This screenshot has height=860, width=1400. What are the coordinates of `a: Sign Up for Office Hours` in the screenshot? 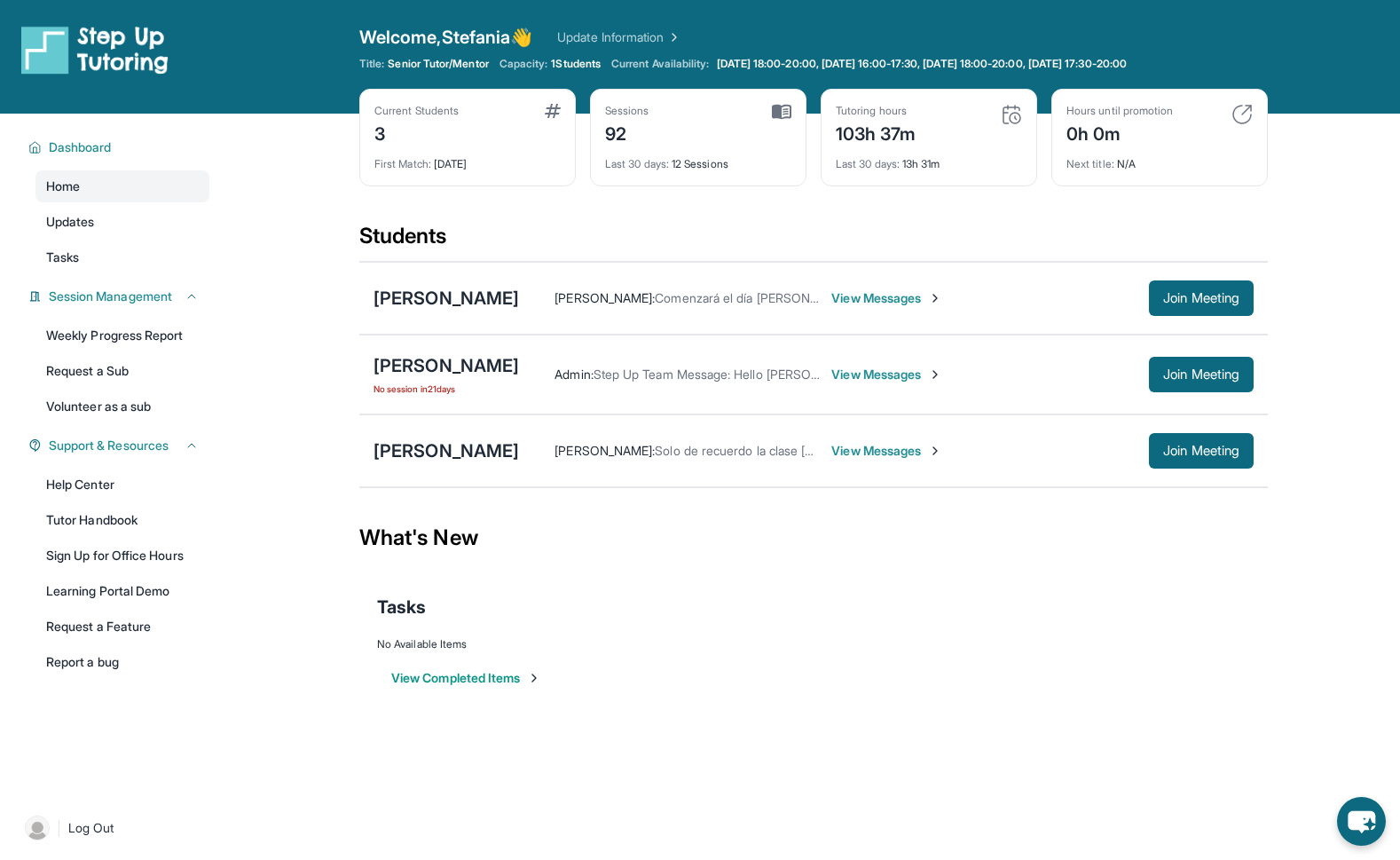 It's located at (123, 555).